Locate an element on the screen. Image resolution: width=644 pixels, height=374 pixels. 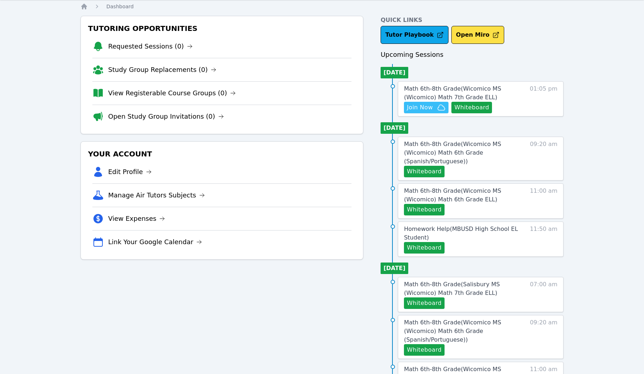
a: Edit Profile is located at coordinates (130, 172).